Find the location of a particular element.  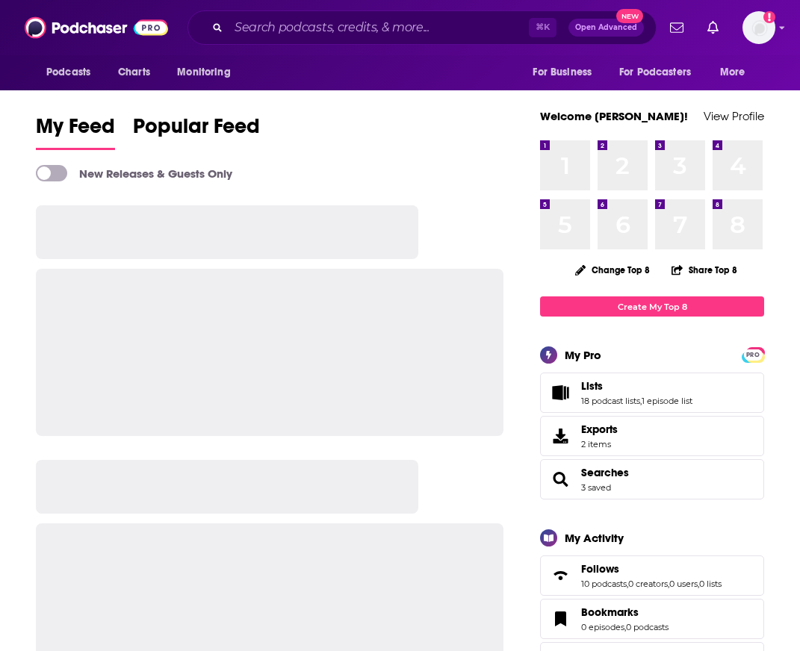

a: Charts is located at coordinates (134, 72).